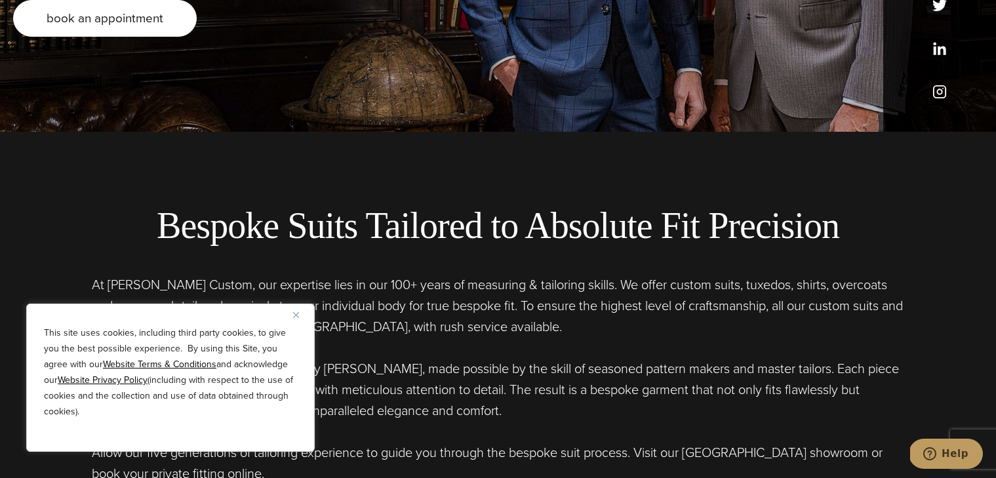 The width and height of the screenshot is (996, 478). Describe the element at coordinates (45, 15) in the screenshot. I see `span: Help` at that location.